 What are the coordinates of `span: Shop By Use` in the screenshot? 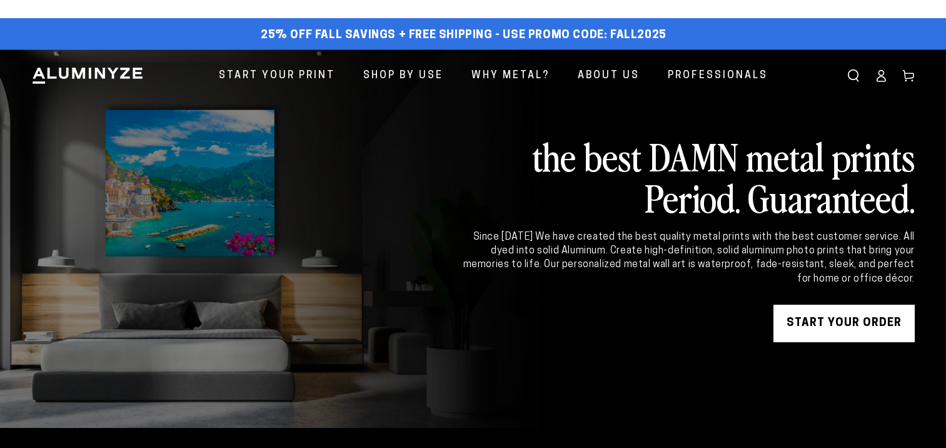 It's located at (403, 76).